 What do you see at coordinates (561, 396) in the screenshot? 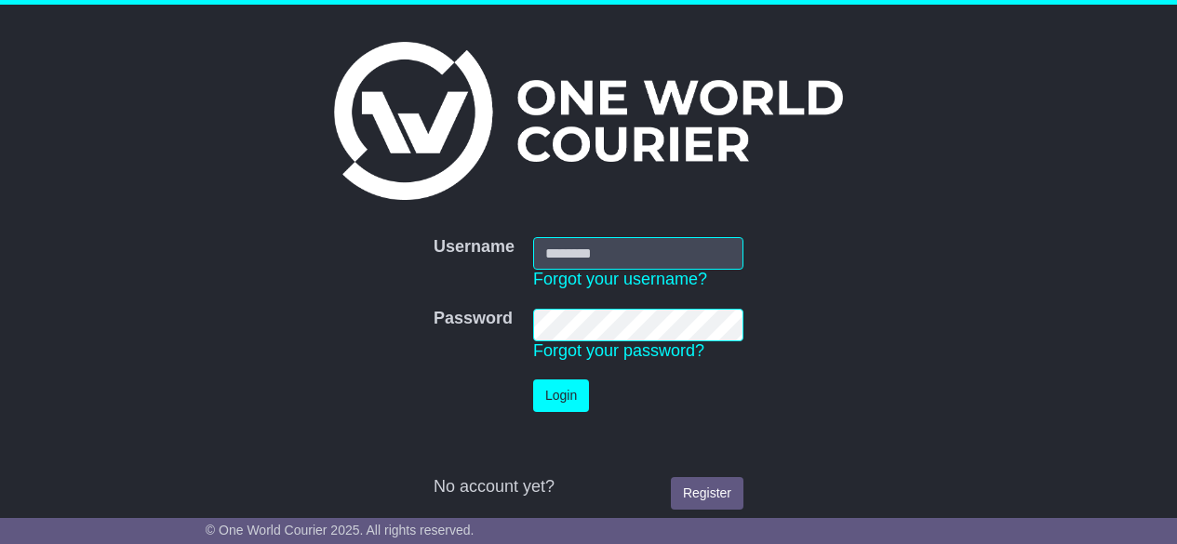
I see `button: Login` at bounding box center [561, 396].